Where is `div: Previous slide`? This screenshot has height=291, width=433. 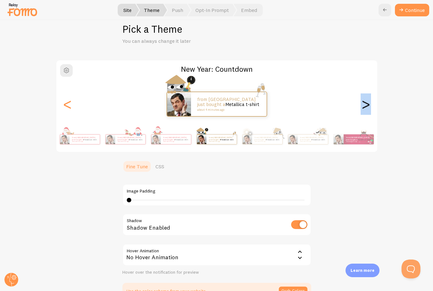
div: Previous slide is located at coordinates (68, 104).